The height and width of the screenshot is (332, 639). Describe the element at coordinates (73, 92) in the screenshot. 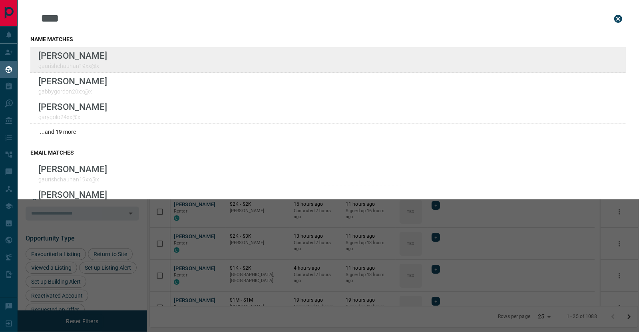

I see `p: gabbygordon20xx@x` at that location.